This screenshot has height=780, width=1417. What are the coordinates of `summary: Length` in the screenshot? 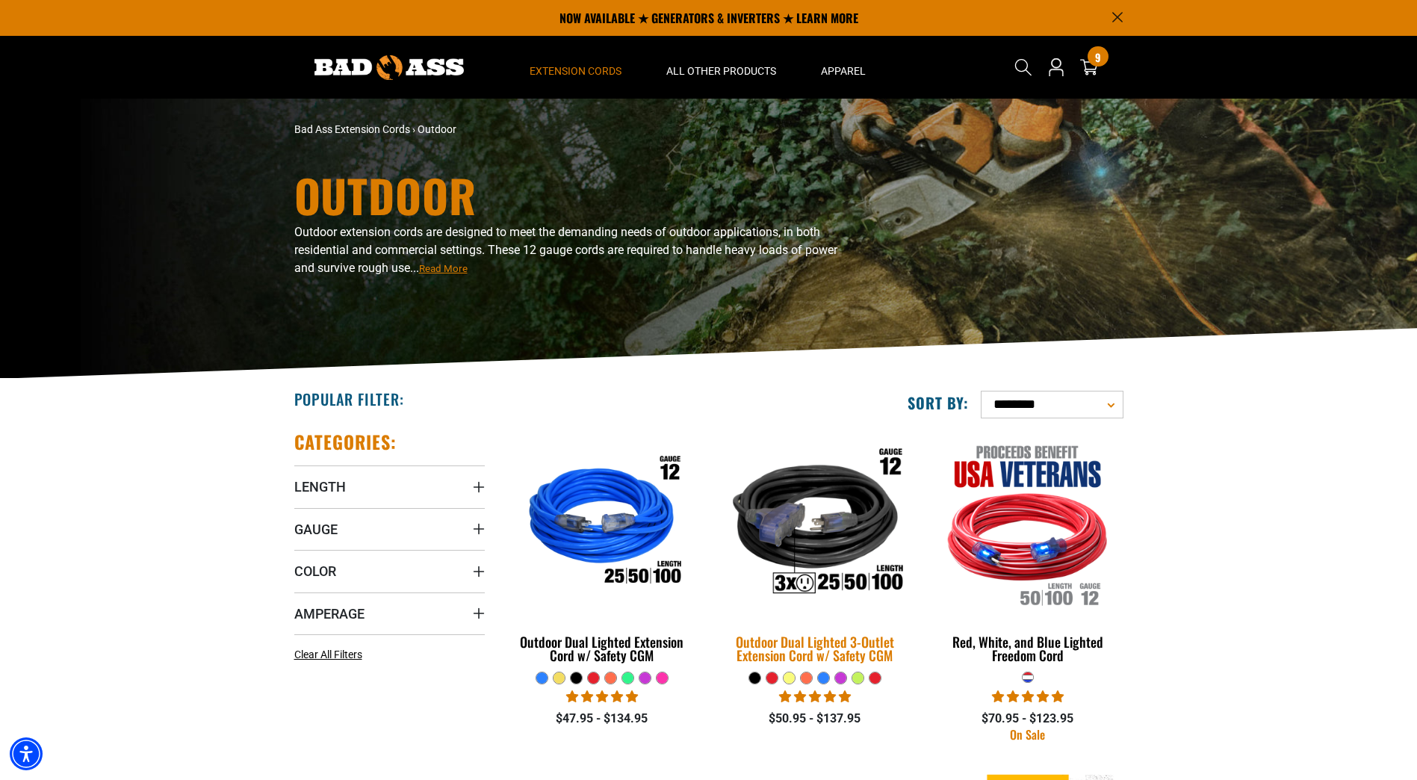 It's located at (389, 486).